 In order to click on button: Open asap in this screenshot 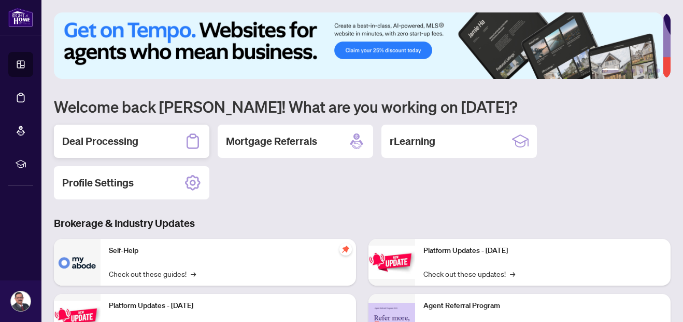, I will do `click(658, 301)`.